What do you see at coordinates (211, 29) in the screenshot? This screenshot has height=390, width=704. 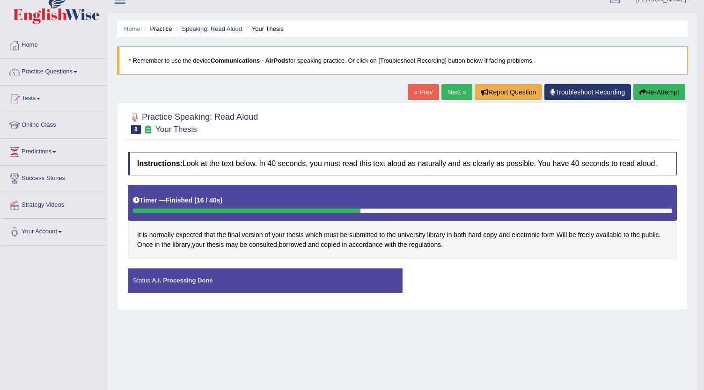 I see `a: Speaking: Read Aloud` at bounding box center [211, 29].